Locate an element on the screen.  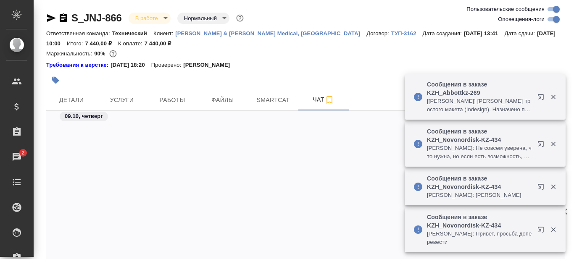
p: Клиент: is located at coordinates (164, 33).